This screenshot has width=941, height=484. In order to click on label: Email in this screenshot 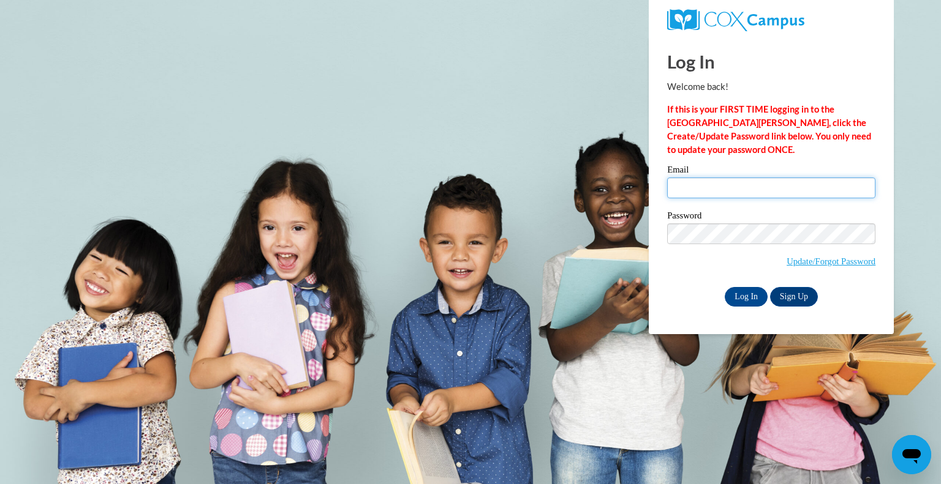, I will do `click(771, 171)`.